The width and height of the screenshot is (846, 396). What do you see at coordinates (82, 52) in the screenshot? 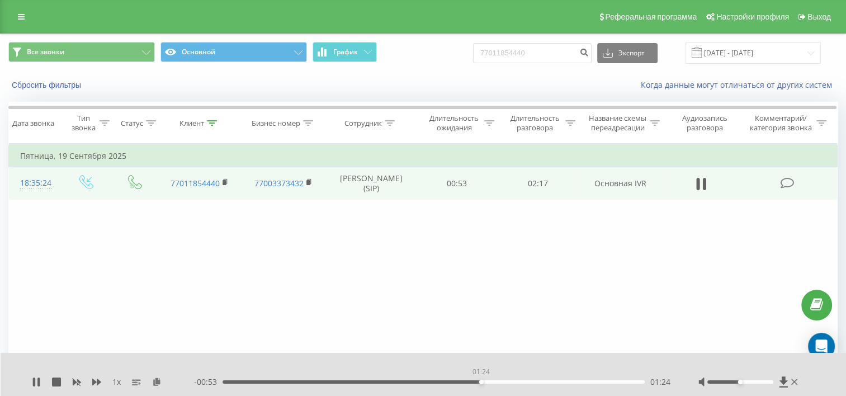
I see `button: Все звонки` at bounding box center [82, 52].